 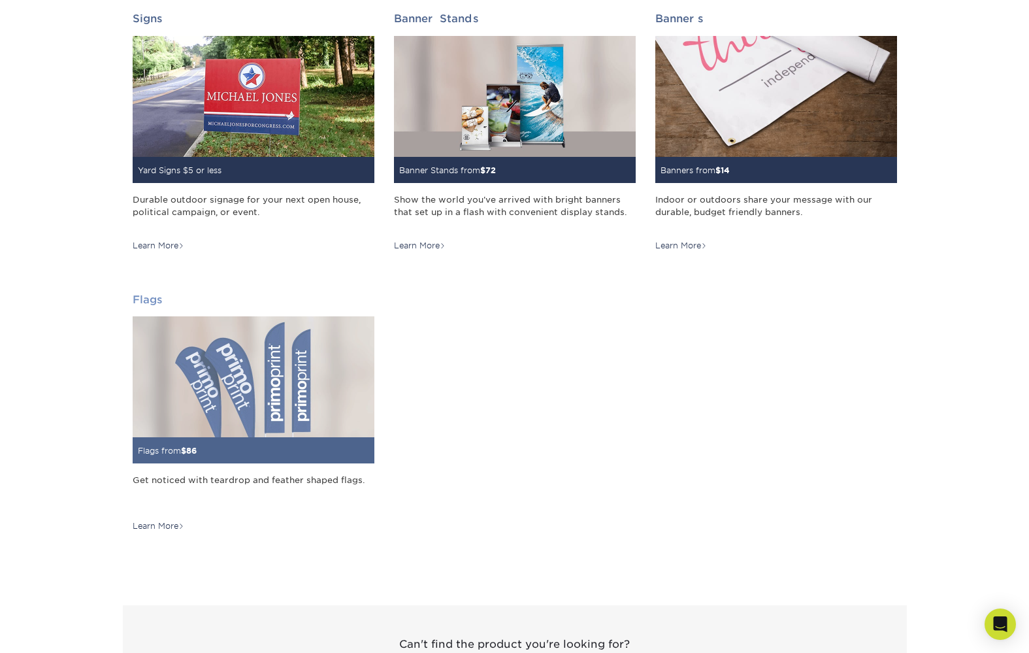 What do you see at coordinates (777, 212) in the screenshot?
I see `div: Indoor or outdoors share your message with our durable, budget friendly banners.` at bounding box center [777, 212].